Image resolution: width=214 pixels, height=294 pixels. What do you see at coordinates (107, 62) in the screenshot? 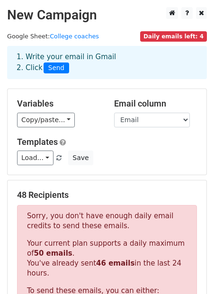
I see `div: 1. Write your email in Gmail 2. Click` at bounding box center [107, 62].